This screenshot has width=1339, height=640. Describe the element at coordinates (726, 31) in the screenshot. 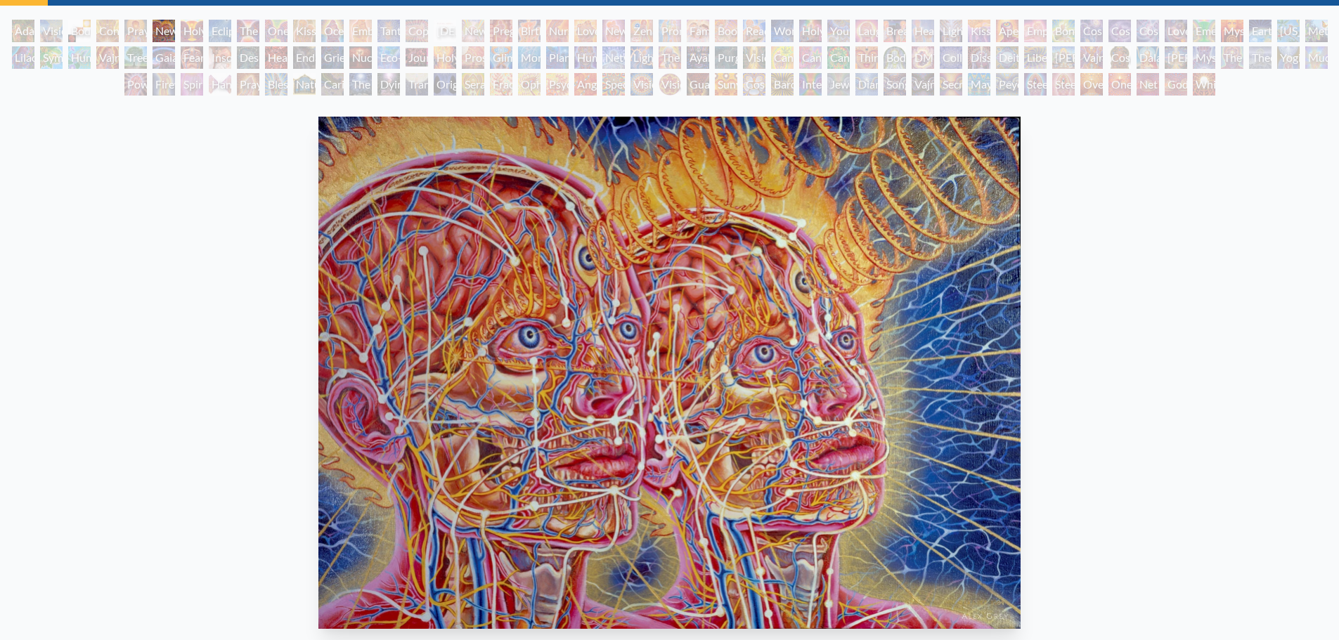

I see `div: Boo-boo` at that location.